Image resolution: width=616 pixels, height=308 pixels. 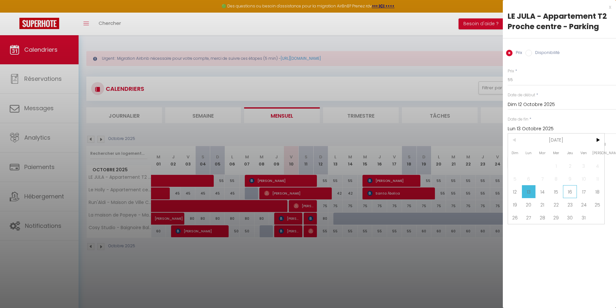 I want to click on span: 8, so click(x=556, y=179).